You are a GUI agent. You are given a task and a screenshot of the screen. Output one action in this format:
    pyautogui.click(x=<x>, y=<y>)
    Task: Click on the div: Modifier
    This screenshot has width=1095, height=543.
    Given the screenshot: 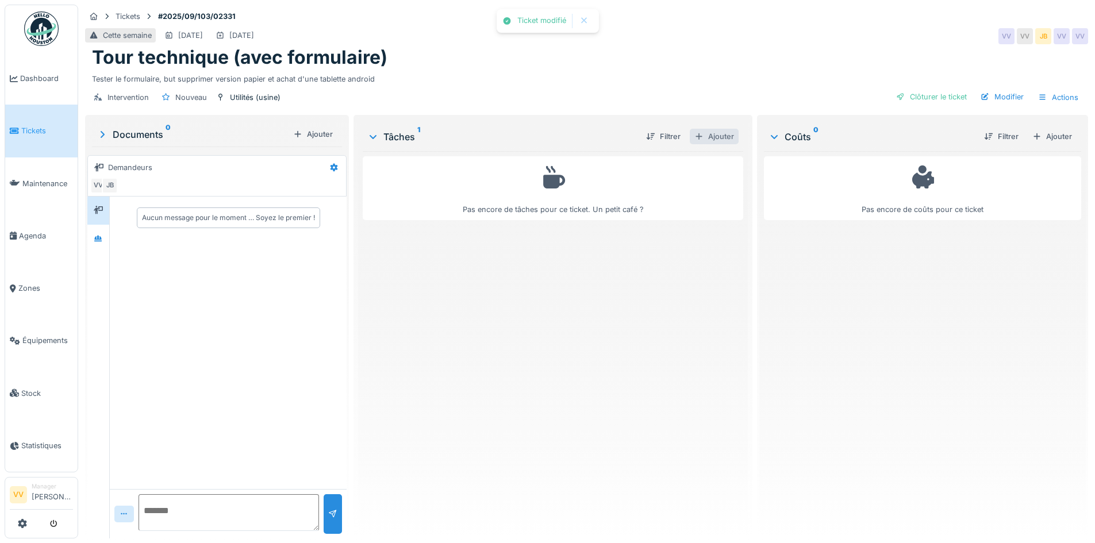 What is the action you would take?
    pyautogui.click(x=1001, y=97)
    